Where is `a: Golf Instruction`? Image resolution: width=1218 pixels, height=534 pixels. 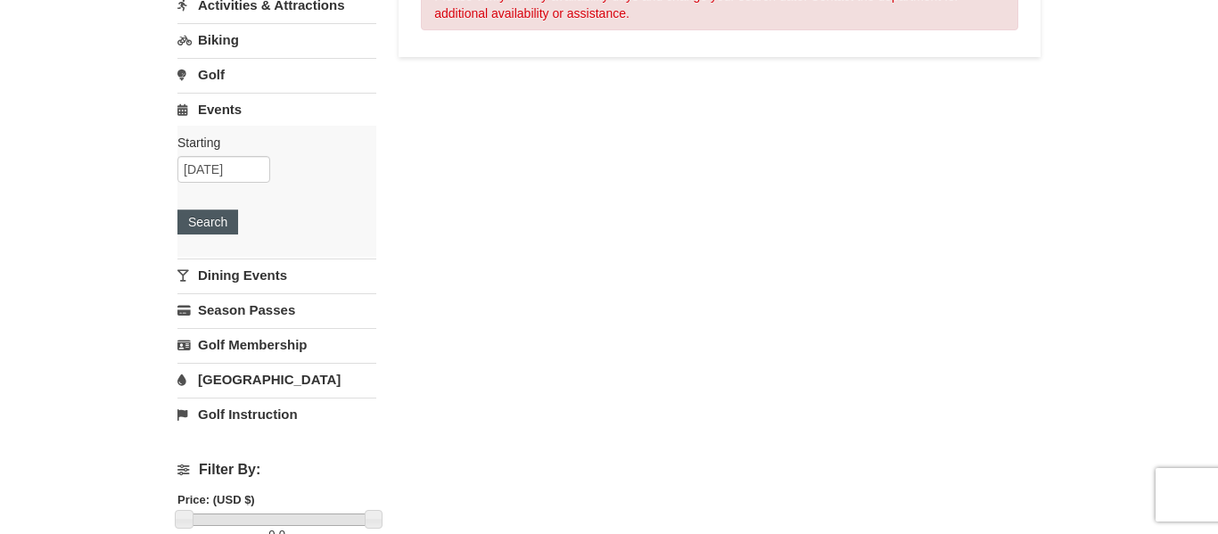
a: Golf Instruction is located at coordinates (276, 414).